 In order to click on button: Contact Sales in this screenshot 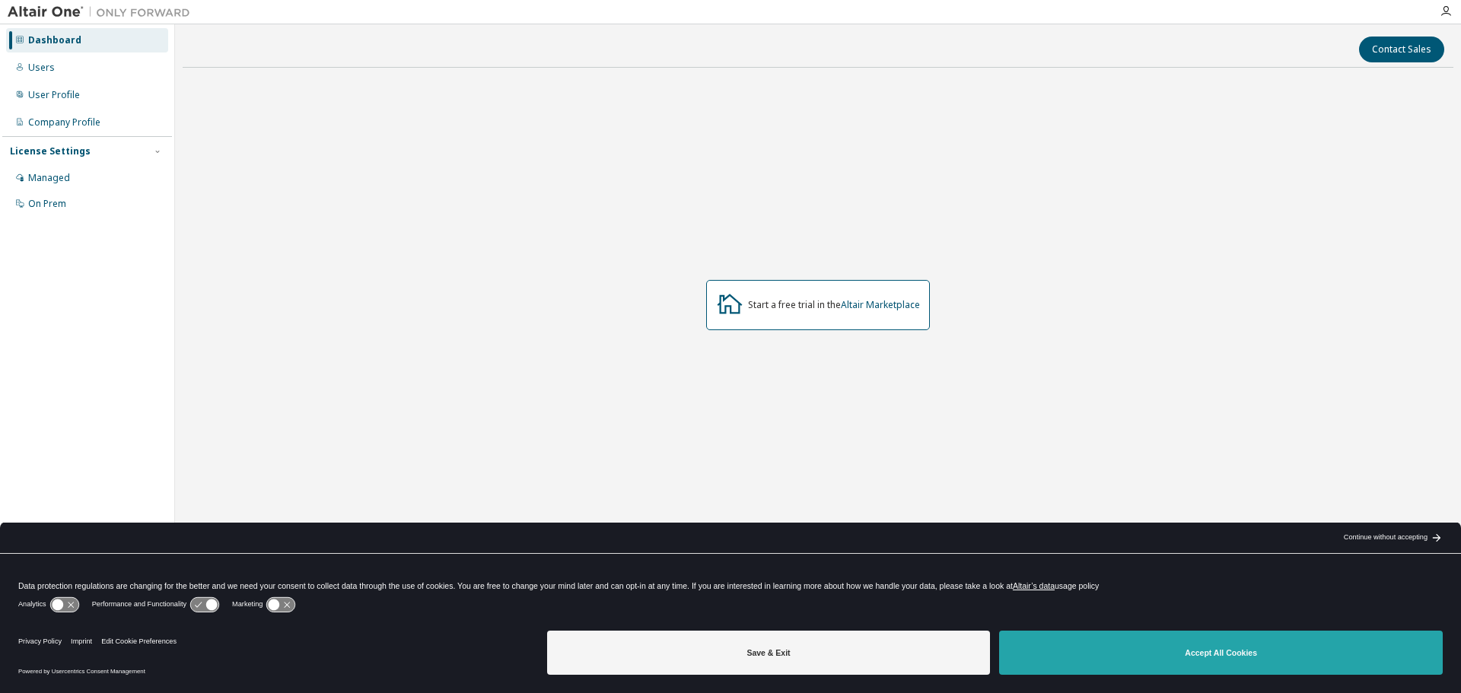, I will do `click(1402, 49)`.